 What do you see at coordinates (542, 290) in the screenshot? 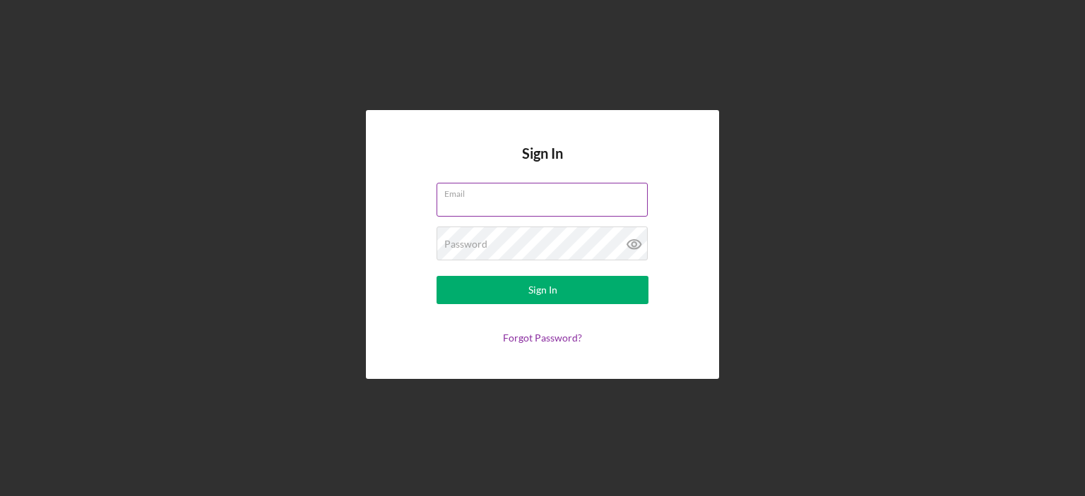
I see `button: Sign In` at bounding box center [542, 290].